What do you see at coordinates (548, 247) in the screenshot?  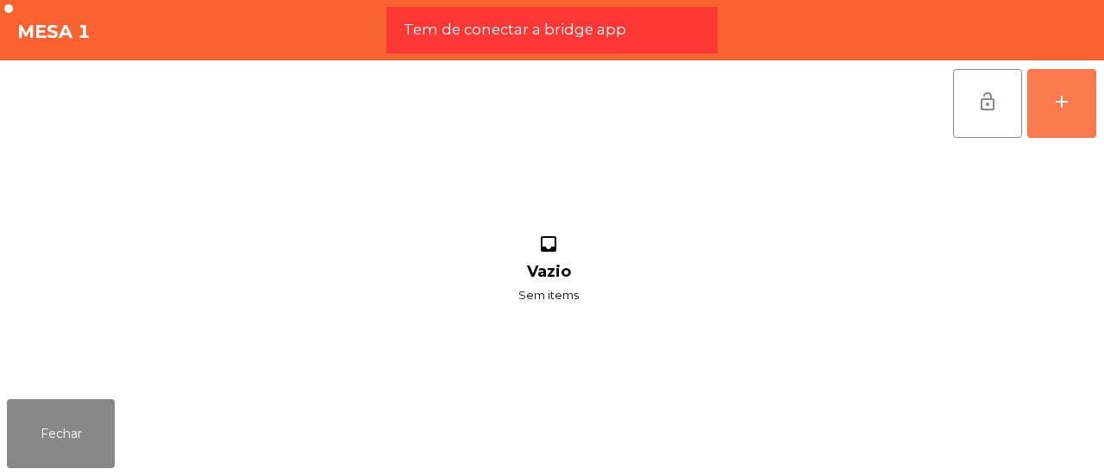 I see `i: inbox` at bounding box center [548, 247].